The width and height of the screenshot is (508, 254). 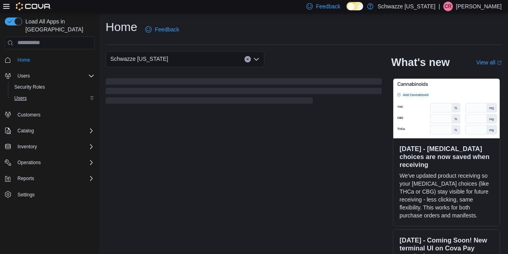 What do you see at coordinates (121, 27) in the screenshot?
I see `h1: Home` at bounding box center [121, 27].